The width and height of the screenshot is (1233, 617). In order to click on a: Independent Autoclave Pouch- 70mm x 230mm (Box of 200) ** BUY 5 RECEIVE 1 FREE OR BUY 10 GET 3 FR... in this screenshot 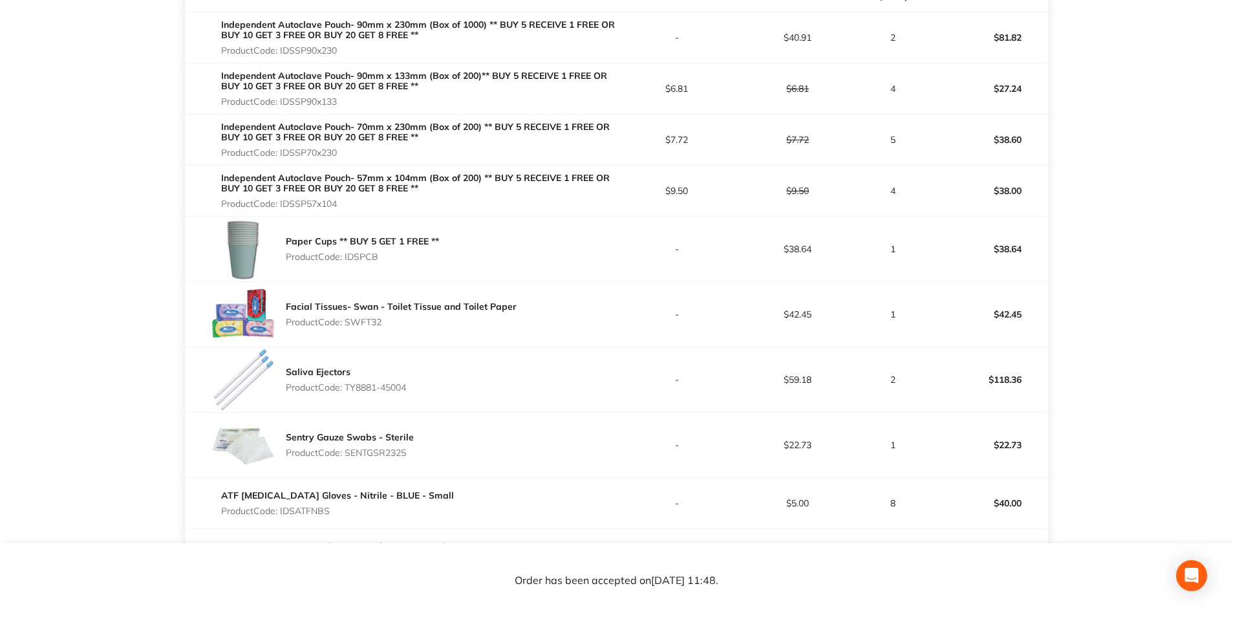, I will do `click(415, 132)`.